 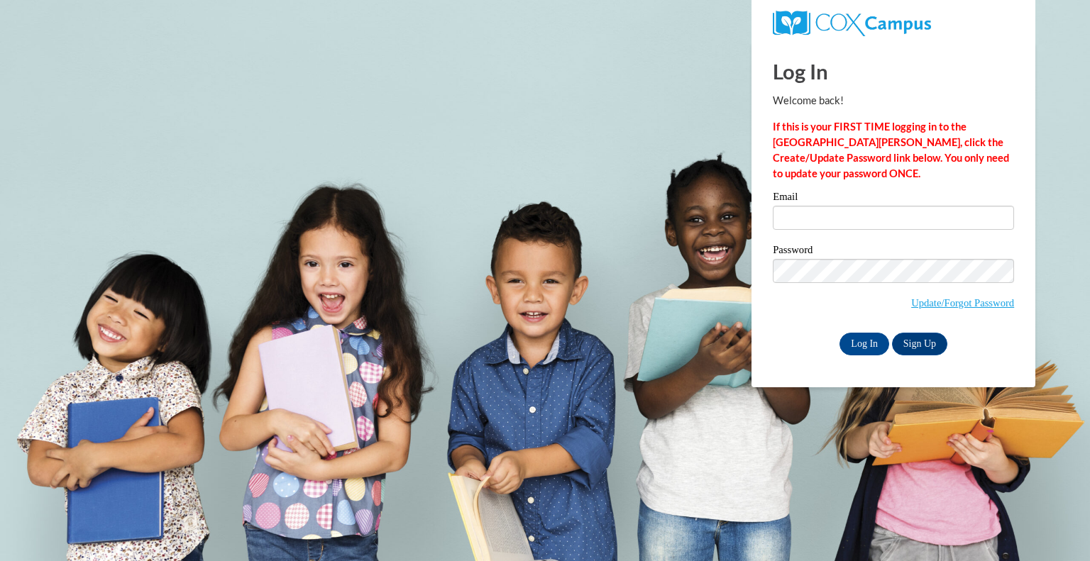 What do you see at coordinates (962, 303) in the screenshot?
I see `a: Update/Forgot Password` at bounding box center [962, 303].